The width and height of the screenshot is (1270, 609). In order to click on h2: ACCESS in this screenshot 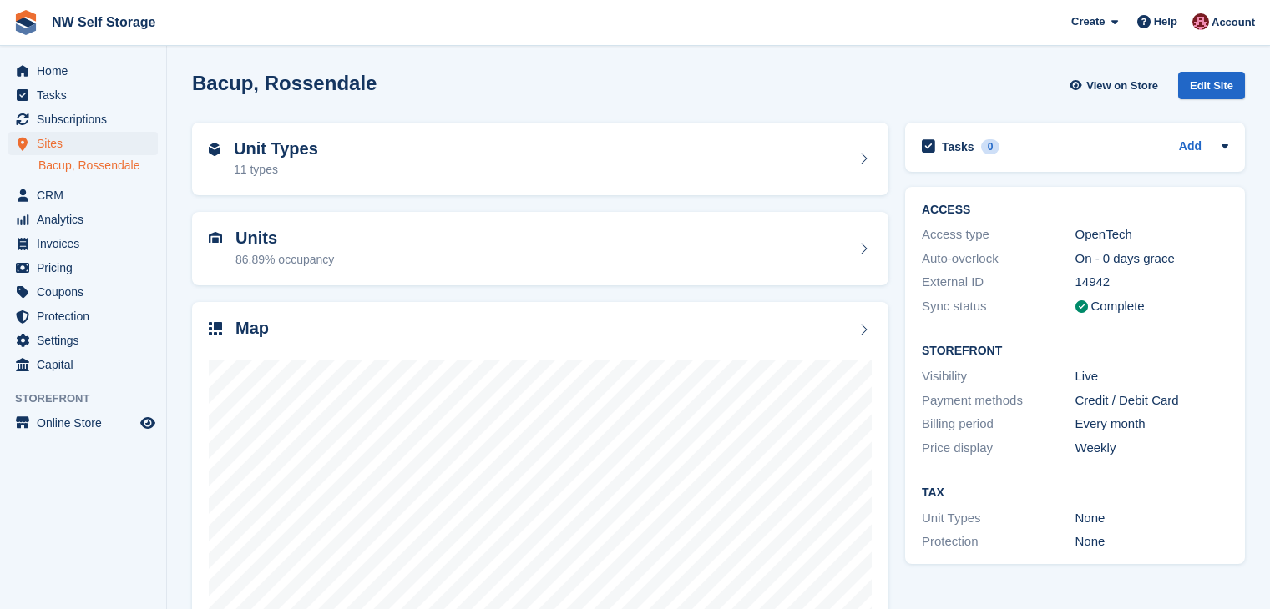, I will do `click(1074, 210)`.